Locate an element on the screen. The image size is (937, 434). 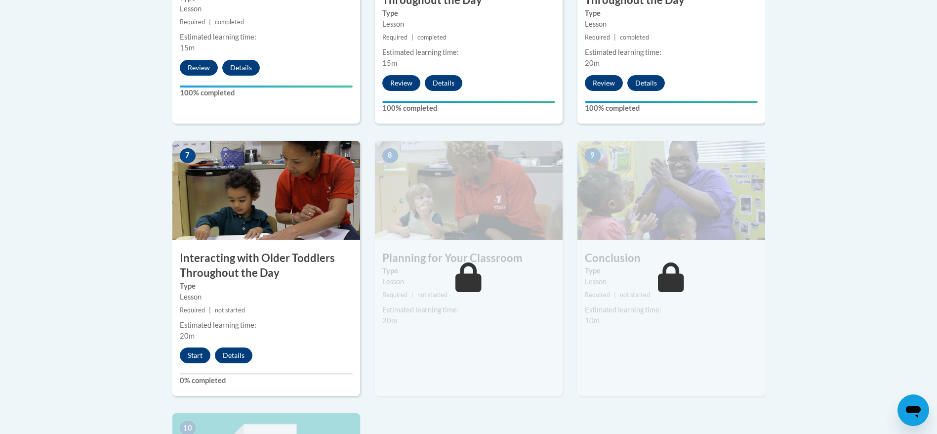
span: 9 is located at coordinates (593, 156).